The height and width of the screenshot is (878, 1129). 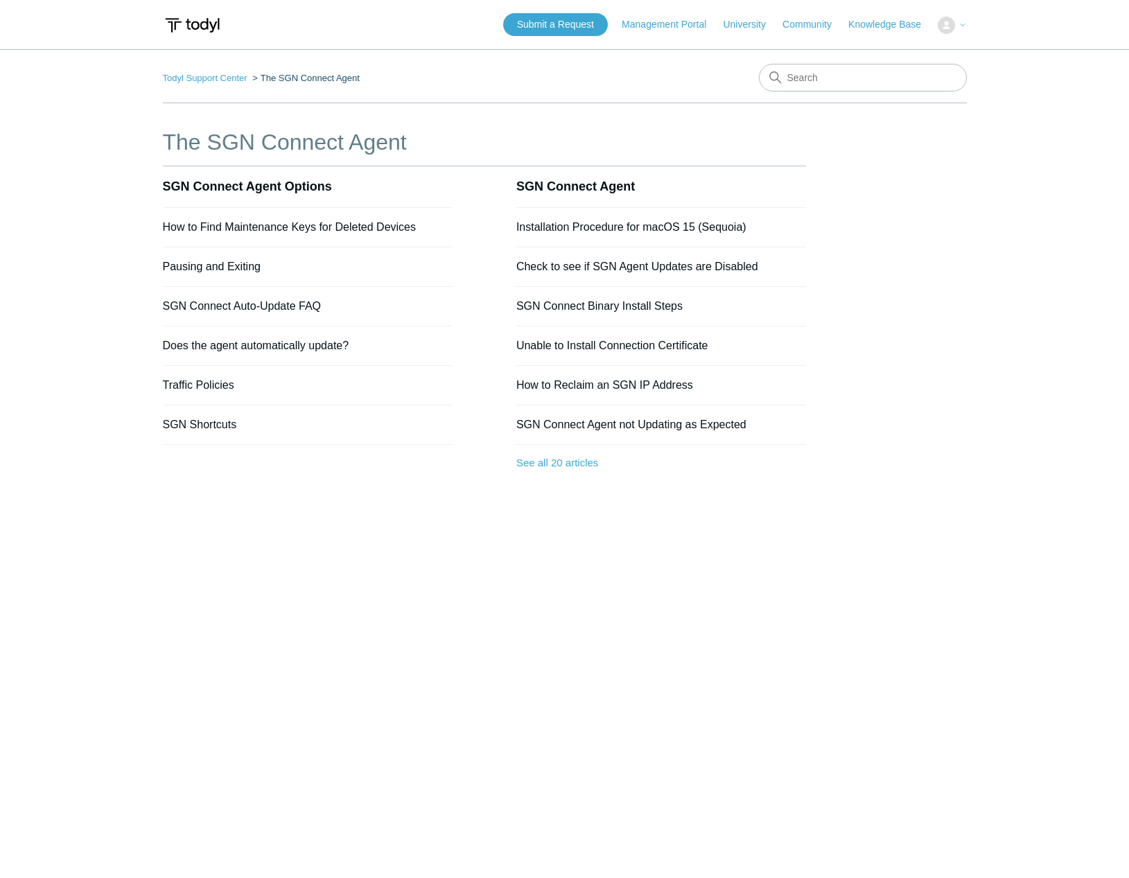 I want to click on img: Todyl Support Center Help Center home page, so click(x=192, y=25).